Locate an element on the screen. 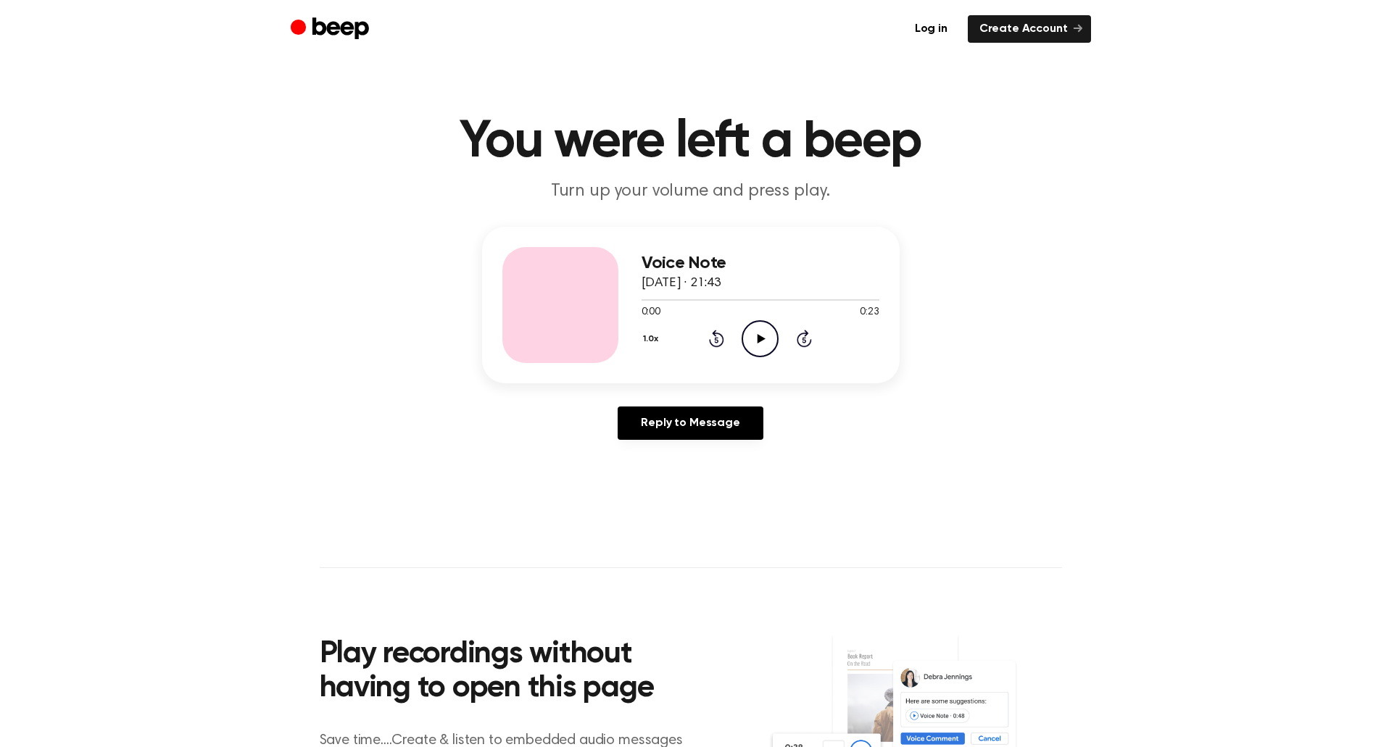  h3: Voice Note is located at coordinates (760, 263).